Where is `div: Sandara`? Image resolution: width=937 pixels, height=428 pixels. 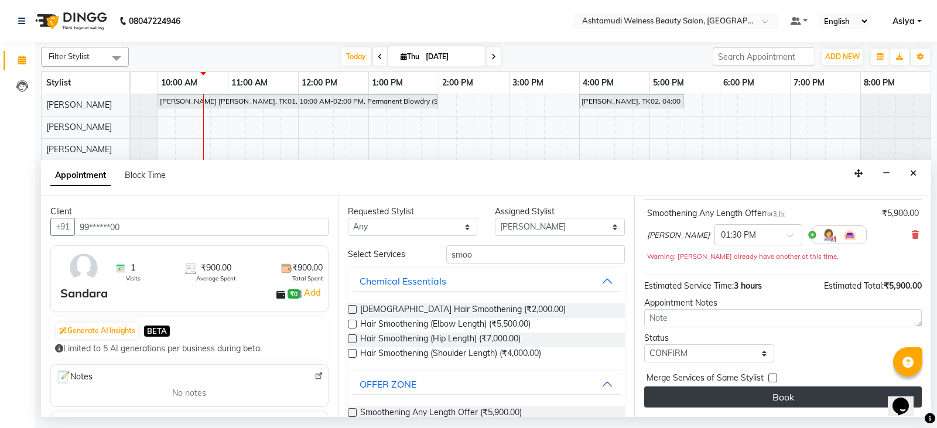
div: Sandara is located at coordinates (84, 293).